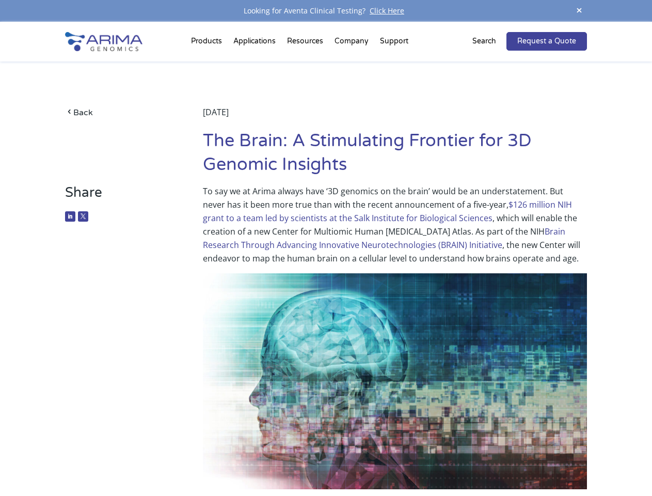 Image resolution: width=652 pixels, height=496 pixels. What do you see at coordinates (119, 196) in the screenshot?
I see `h3: Share` at bounding box center [119, 196].